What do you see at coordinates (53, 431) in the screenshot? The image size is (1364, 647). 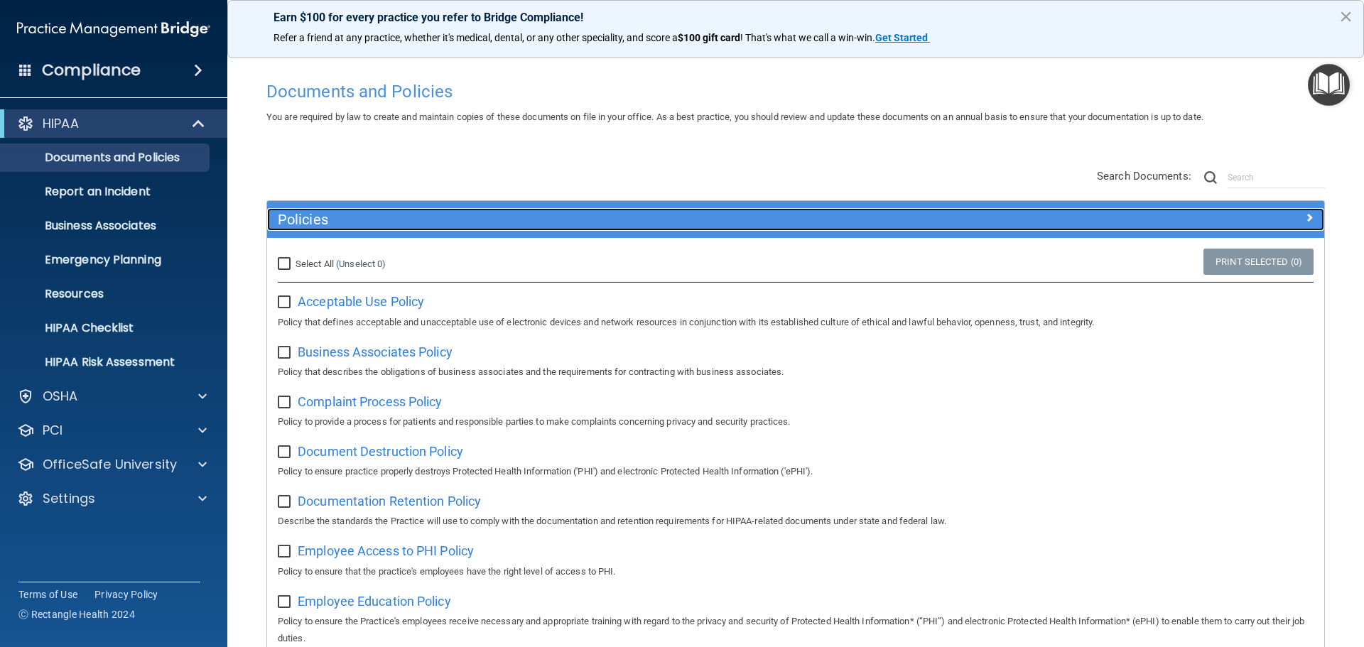 I see `p: PCI` at bounding box center [53, 431].